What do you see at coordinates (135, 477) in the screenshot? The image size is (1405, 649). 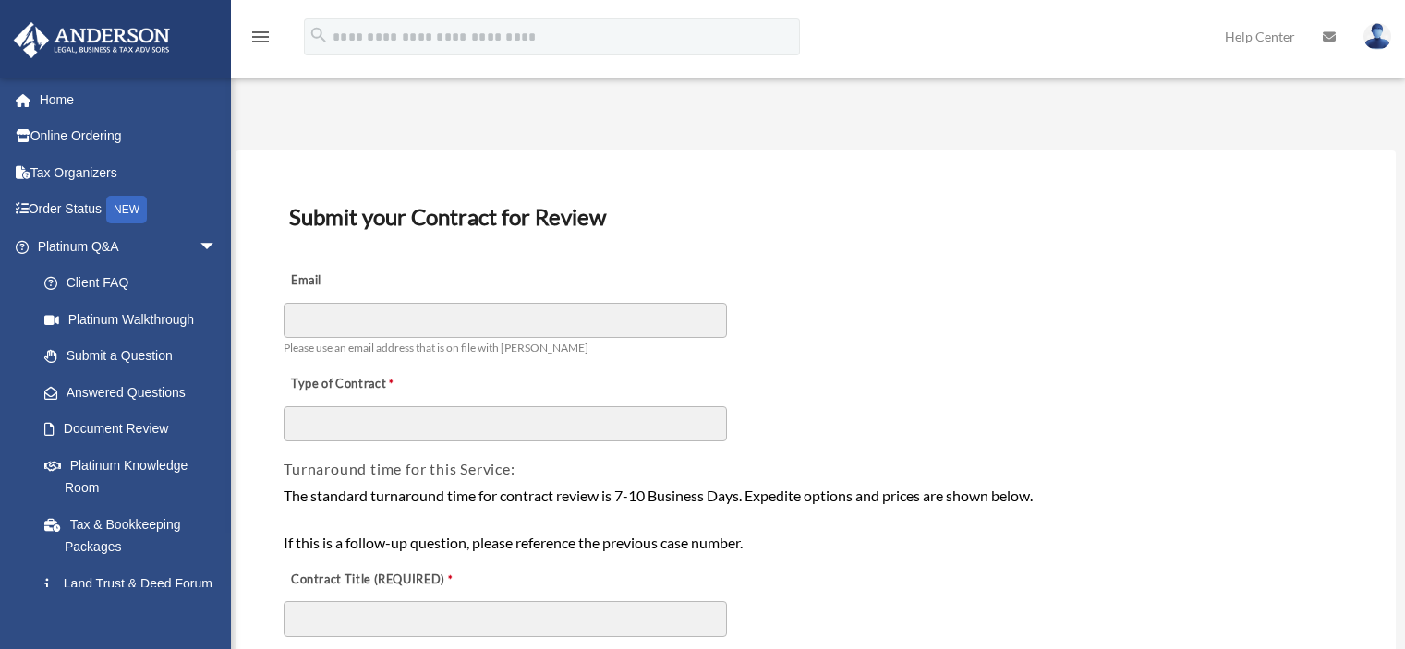 I see `a: Platinum Knowledge Room` at bounding box center [135, 477].